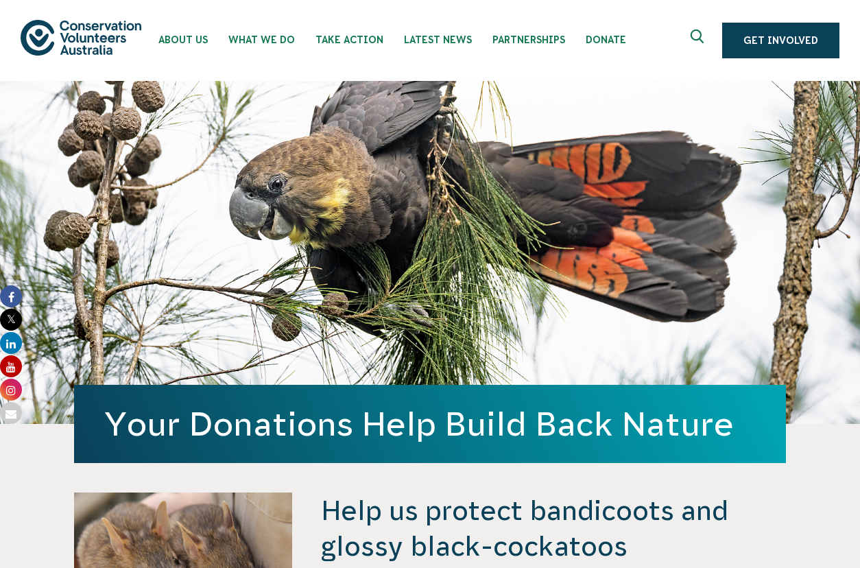 This screenshot has width=860, height=568. I want to click on span: Latest News, so click(438, 40).